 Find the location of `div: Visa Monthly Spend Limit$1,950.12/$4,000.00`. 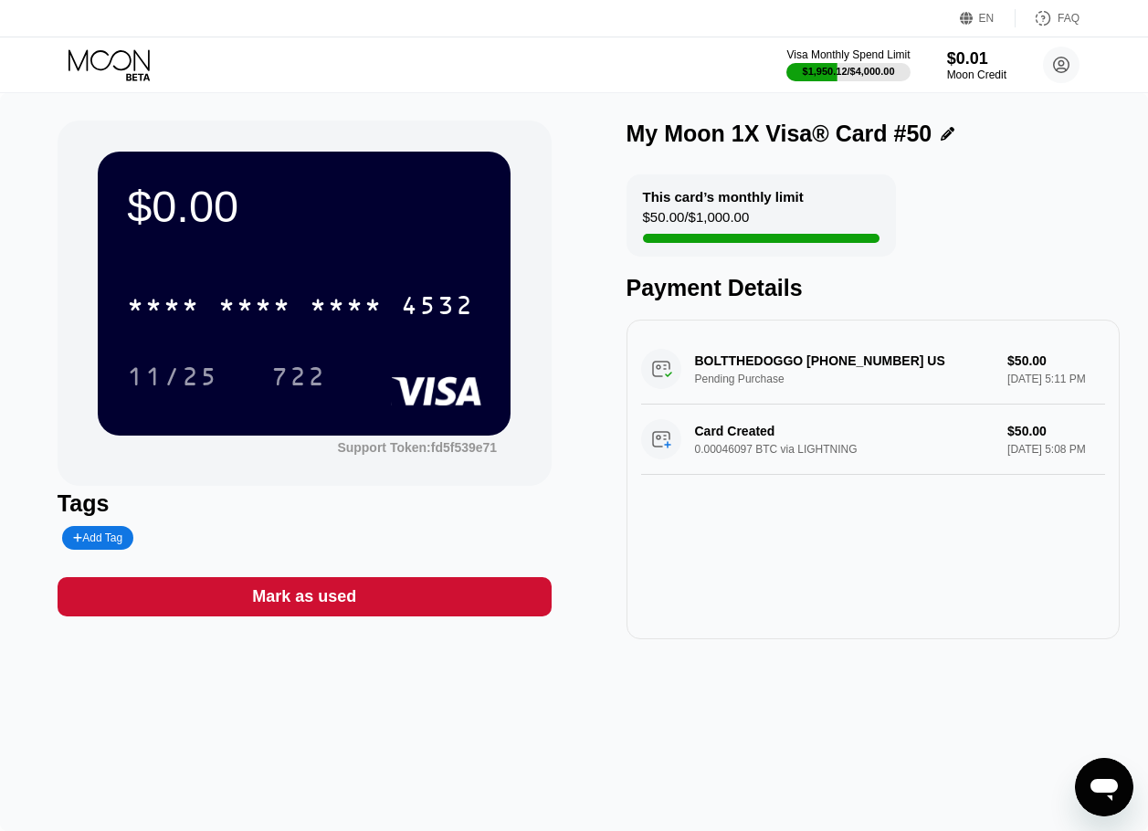

div: Visa Monthly Spend Limit$1,950.12/$4,000.00 is located at coordinates (848, 65).